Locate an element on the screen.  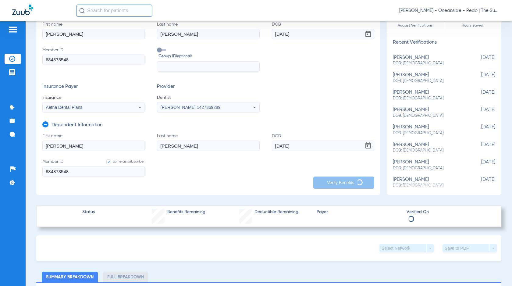
h3: Provider is located at coordinates (208, 87).